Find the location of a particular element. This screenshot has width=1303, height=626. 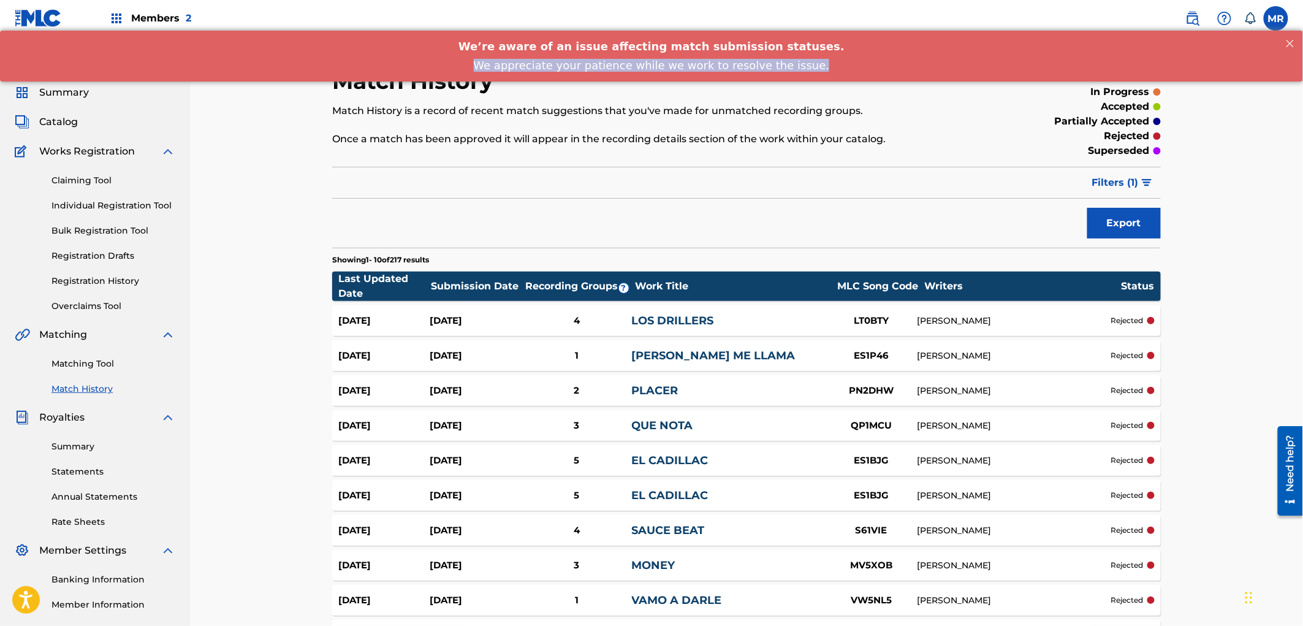

span: Summary is located at coordinates (64, 93).